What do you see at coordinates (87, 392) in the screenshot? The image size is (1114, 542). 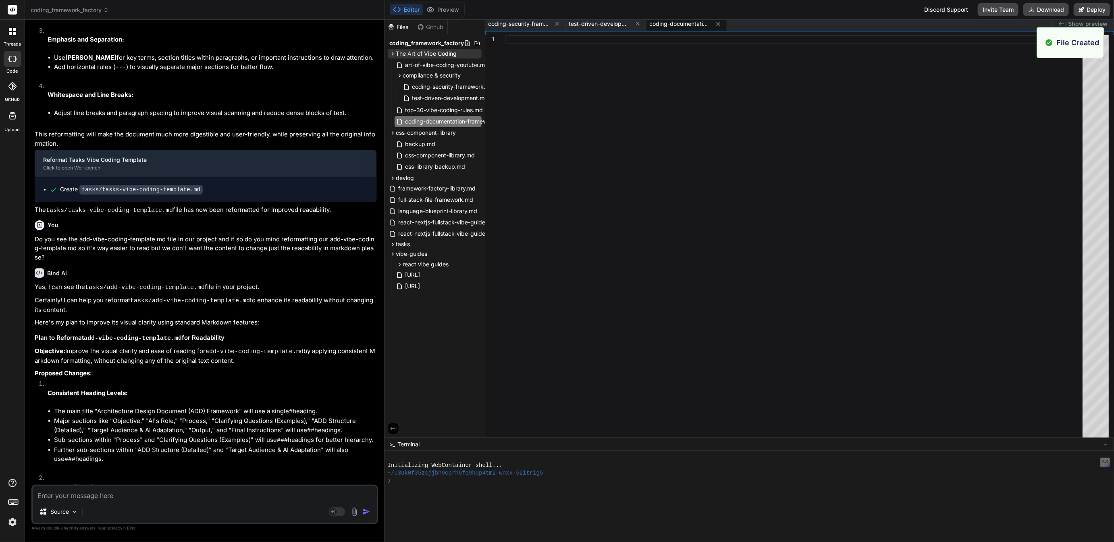 I see `strong: Consistent Heading Levels:` at bounding box center [87, 392].